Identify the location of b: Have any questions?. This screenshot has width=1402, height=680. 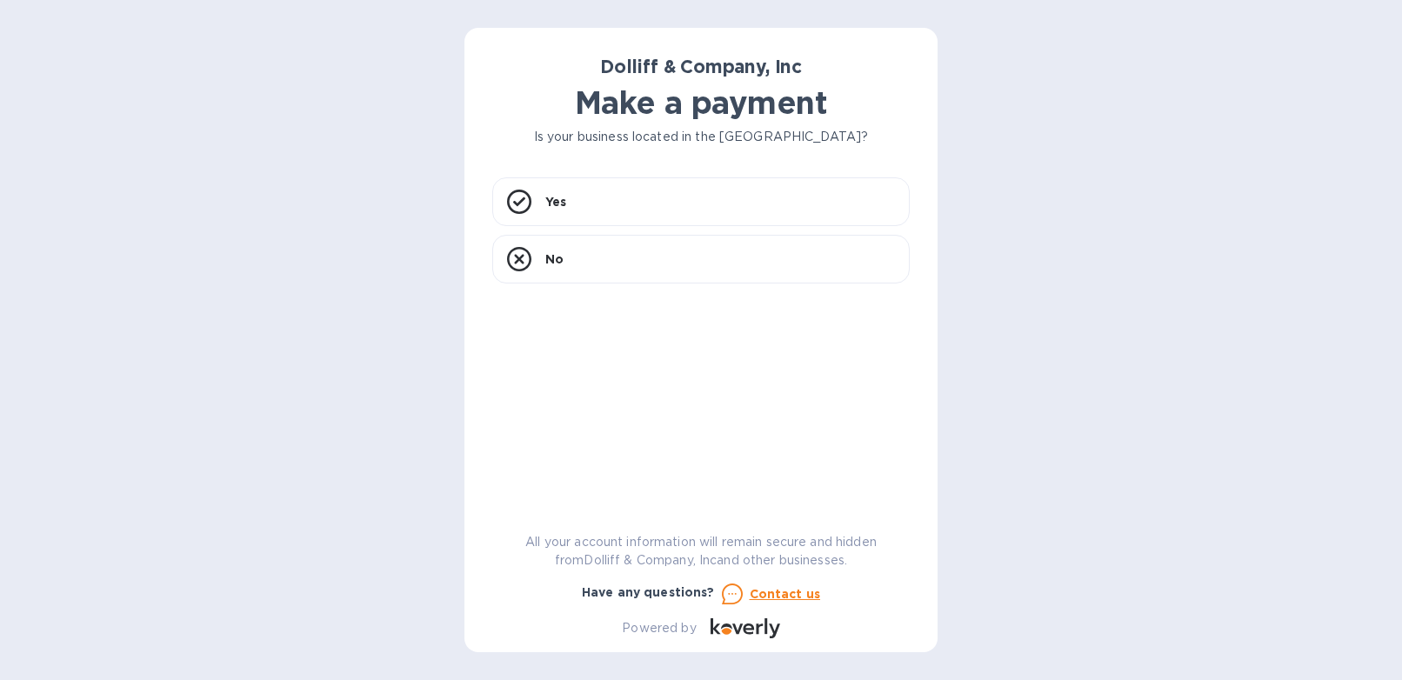
(648, 592).